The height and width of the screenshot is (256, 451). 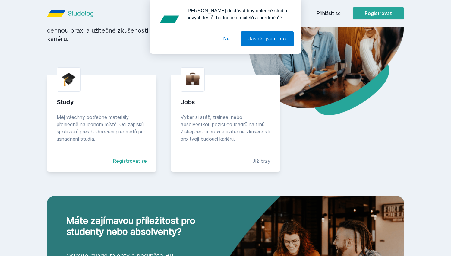 I want to click on h2: Máte zajímavou příležitost pro studenty nebo absolventy?, so click(x=134, y=226).